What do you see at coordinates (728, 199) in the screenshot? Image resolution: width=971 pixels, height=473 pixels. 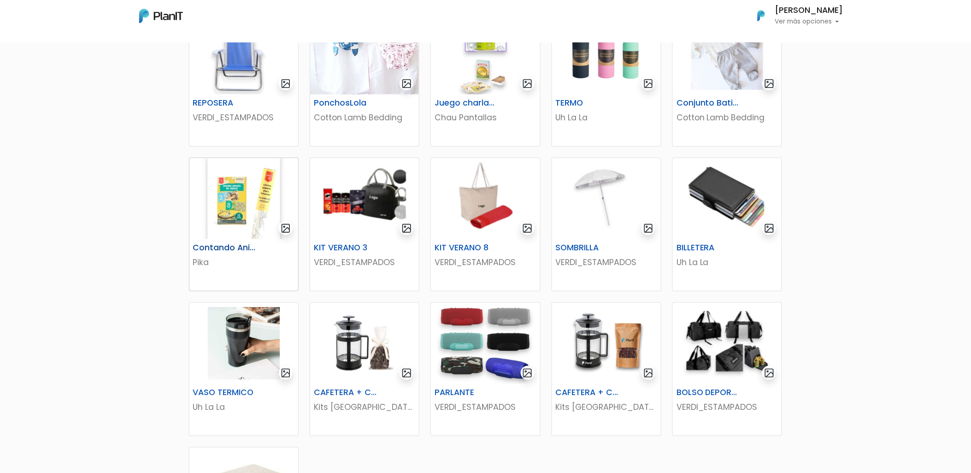 I see `img: thumb_Captura_de_pantalla_2025-09-08_093528.png` at bounding box center [728, 199].